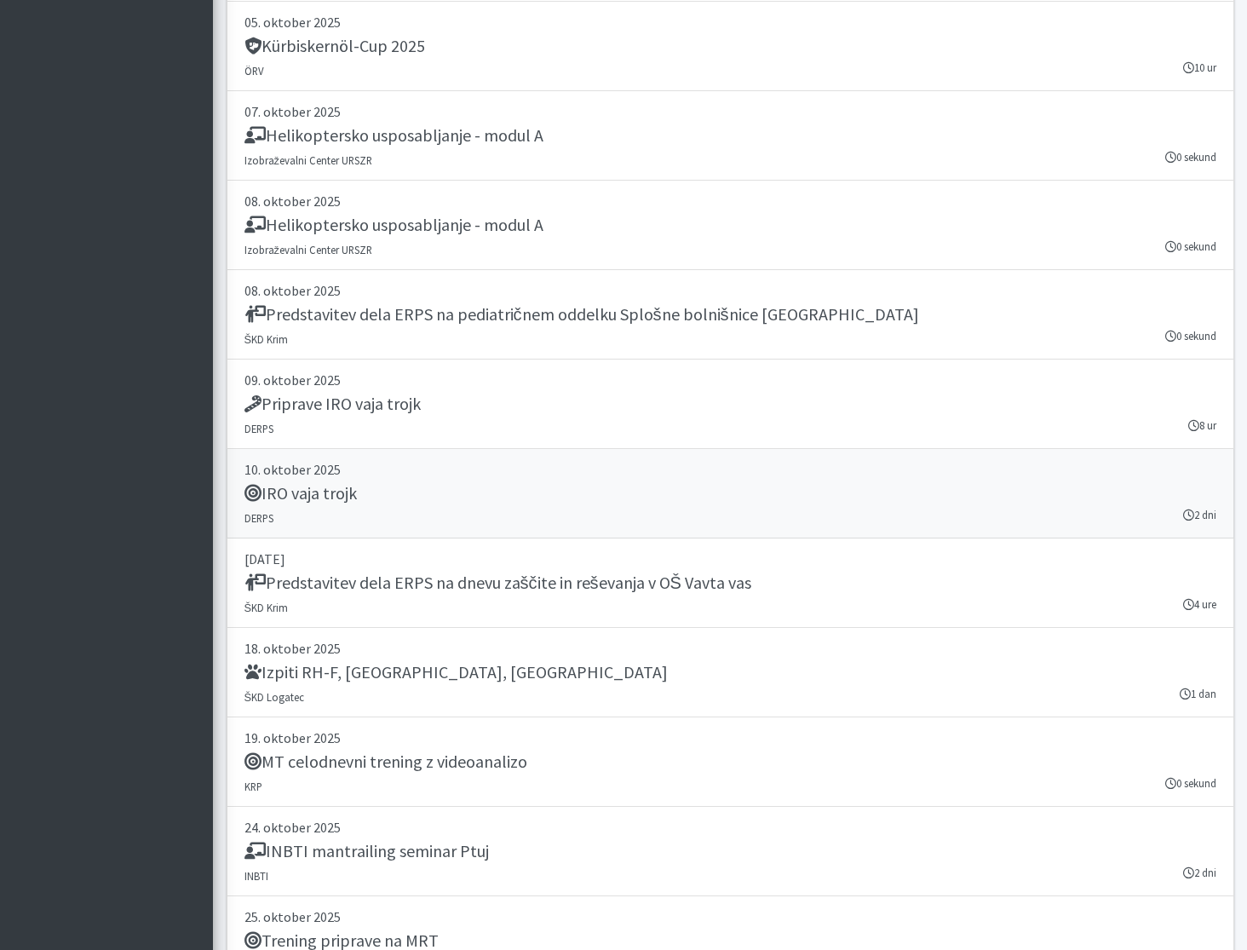  I want to click on h5: Priprave IRO vaja trojk, so click(332, 404).